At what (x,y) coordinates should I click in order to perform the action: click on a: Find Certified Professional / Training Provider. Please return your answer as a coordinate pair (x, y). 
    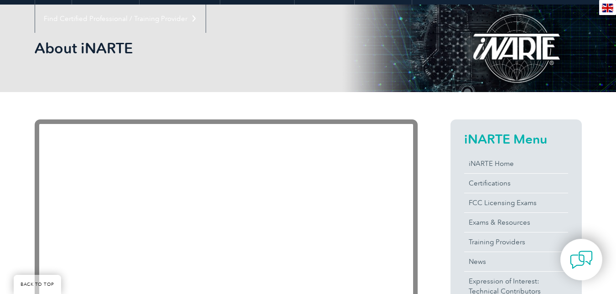
    Looking at the image, I should click on (120, 19).